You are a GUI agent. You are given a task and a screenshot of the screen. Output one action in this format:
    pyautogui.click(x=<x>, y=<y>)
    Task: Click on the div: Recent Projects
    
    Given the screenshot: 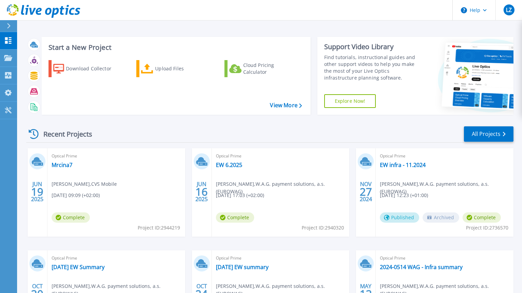 What is the action you would take?
    pyautogui.click(x=64, y=134)
    